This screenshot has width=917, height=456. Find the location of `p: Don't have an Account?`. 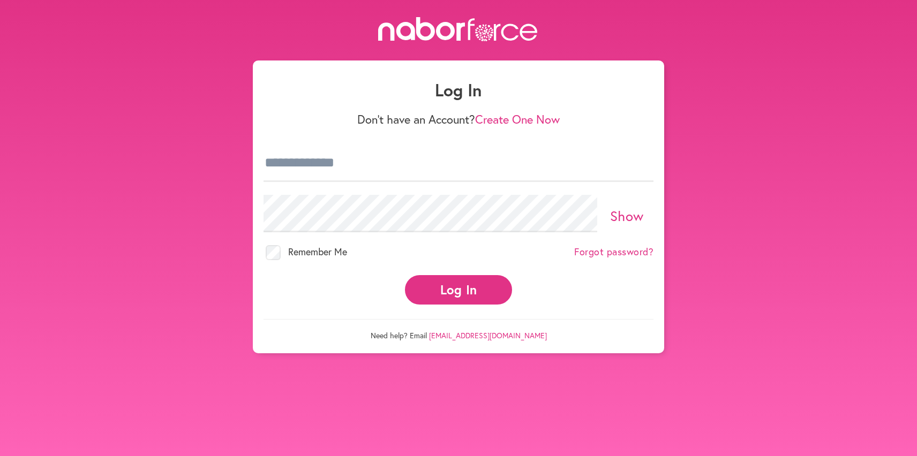

p: Don't have an Account? is located at coordinates (458, 119).